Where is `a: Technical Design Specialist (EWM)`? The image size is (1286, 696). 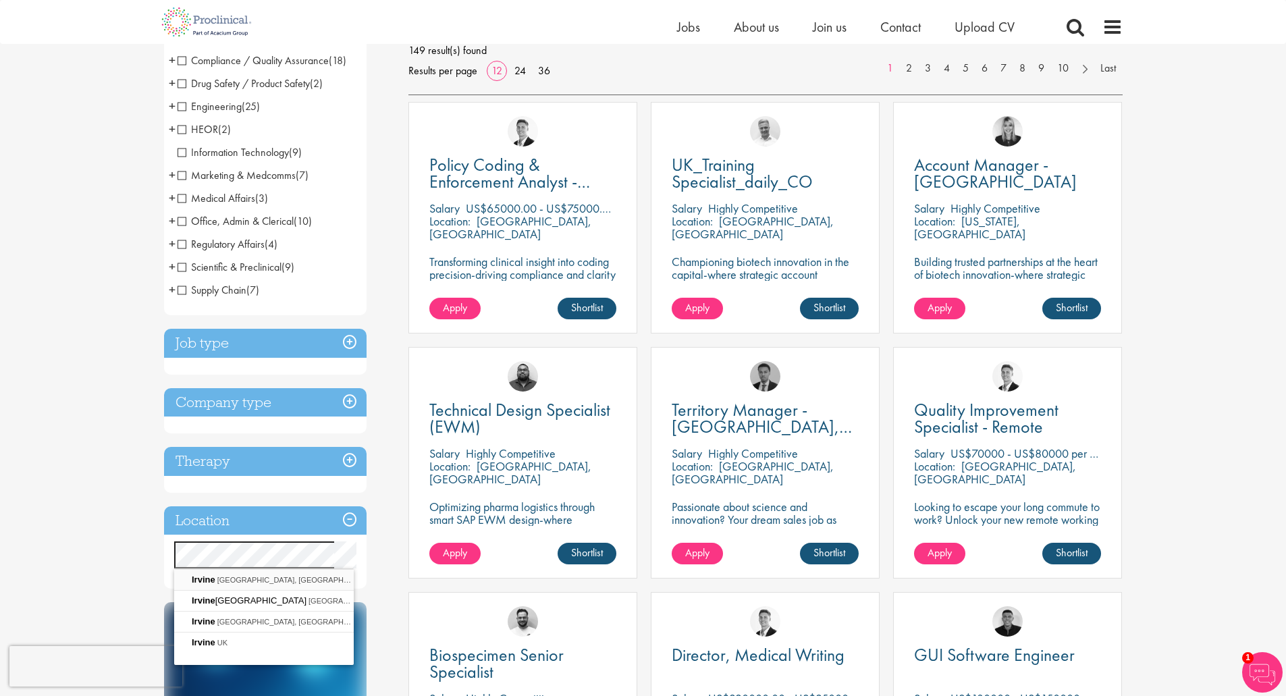
a: Technical Design Specialist (EWM) is located at coordinates (522, 418).